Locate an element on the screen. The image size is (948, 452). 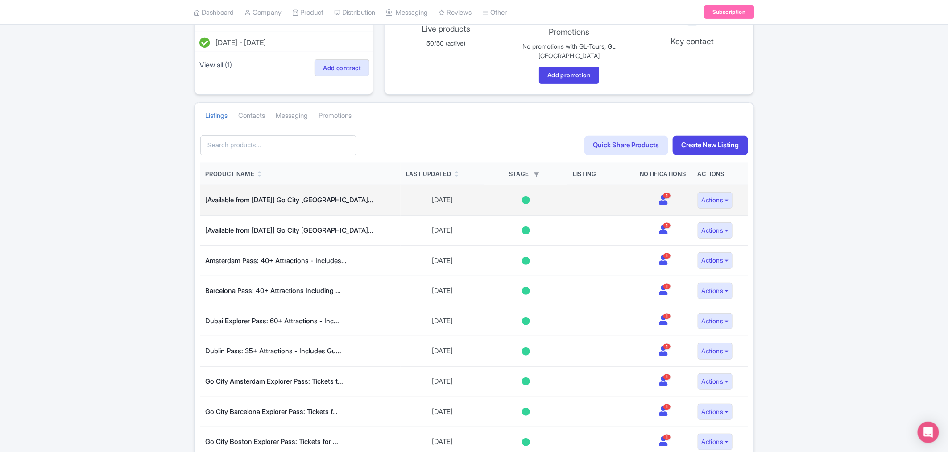
a: Go City Amsterdam Explorer Pass: Tickets t... is located at coordinates (274, 381).